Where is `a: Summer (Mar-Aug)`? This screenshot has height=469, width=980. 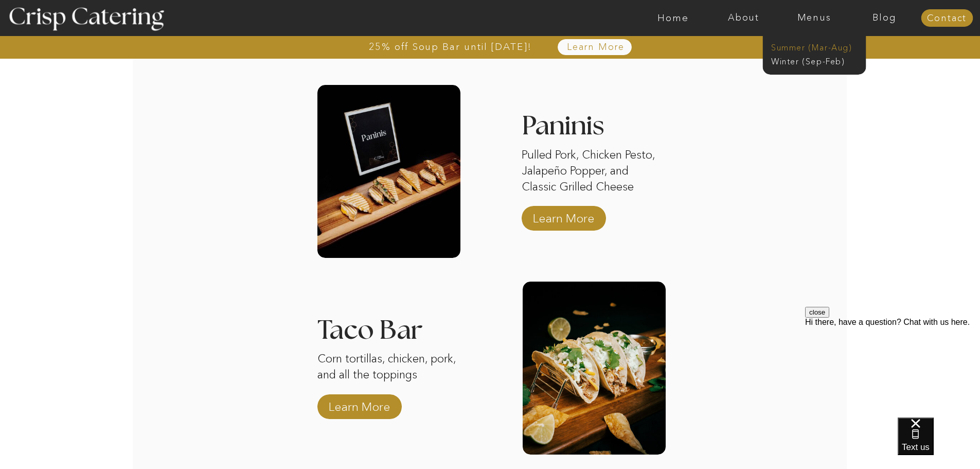 a: Summer (Mar-Aug) is located at coordinates (817, 46).